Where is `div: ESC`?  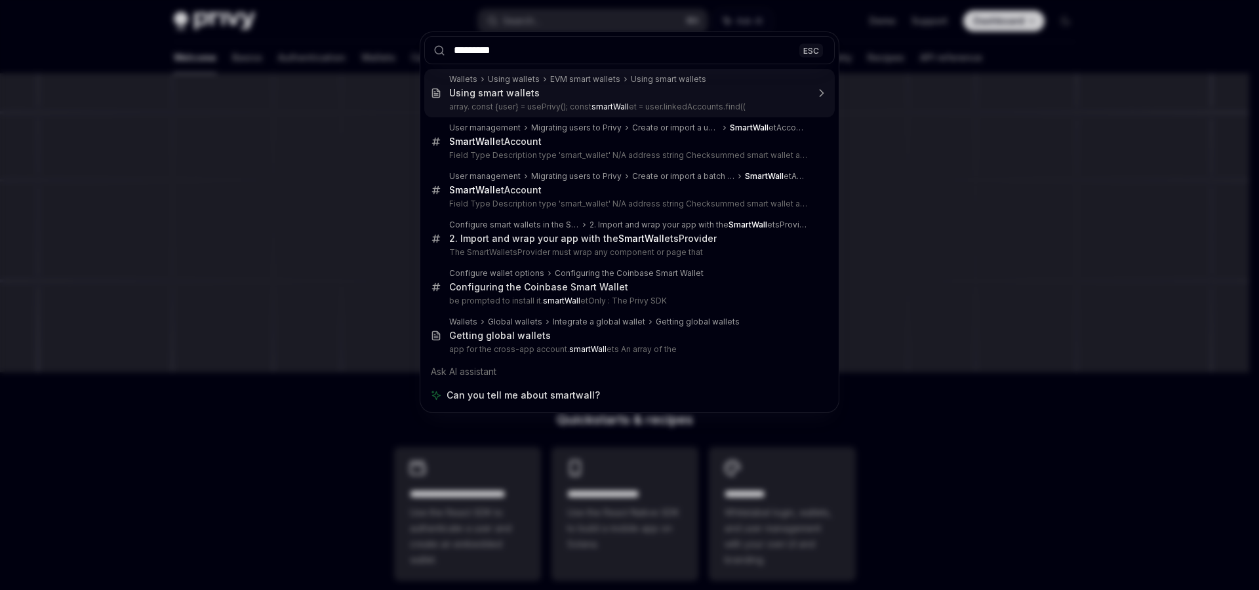
div: ESC is located at coordinates (811, 50).